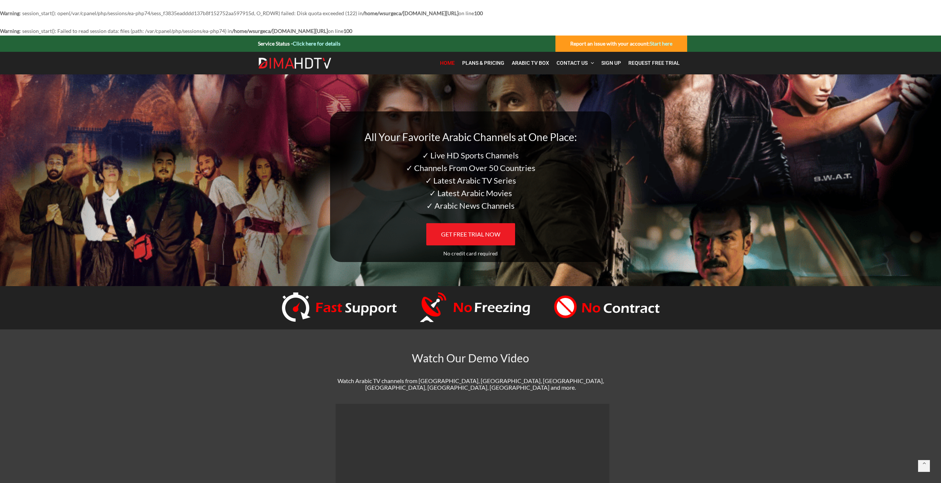 This screenshot has height=483, width=941. I want to click on a: Request Free Trial, so click(654, 63).